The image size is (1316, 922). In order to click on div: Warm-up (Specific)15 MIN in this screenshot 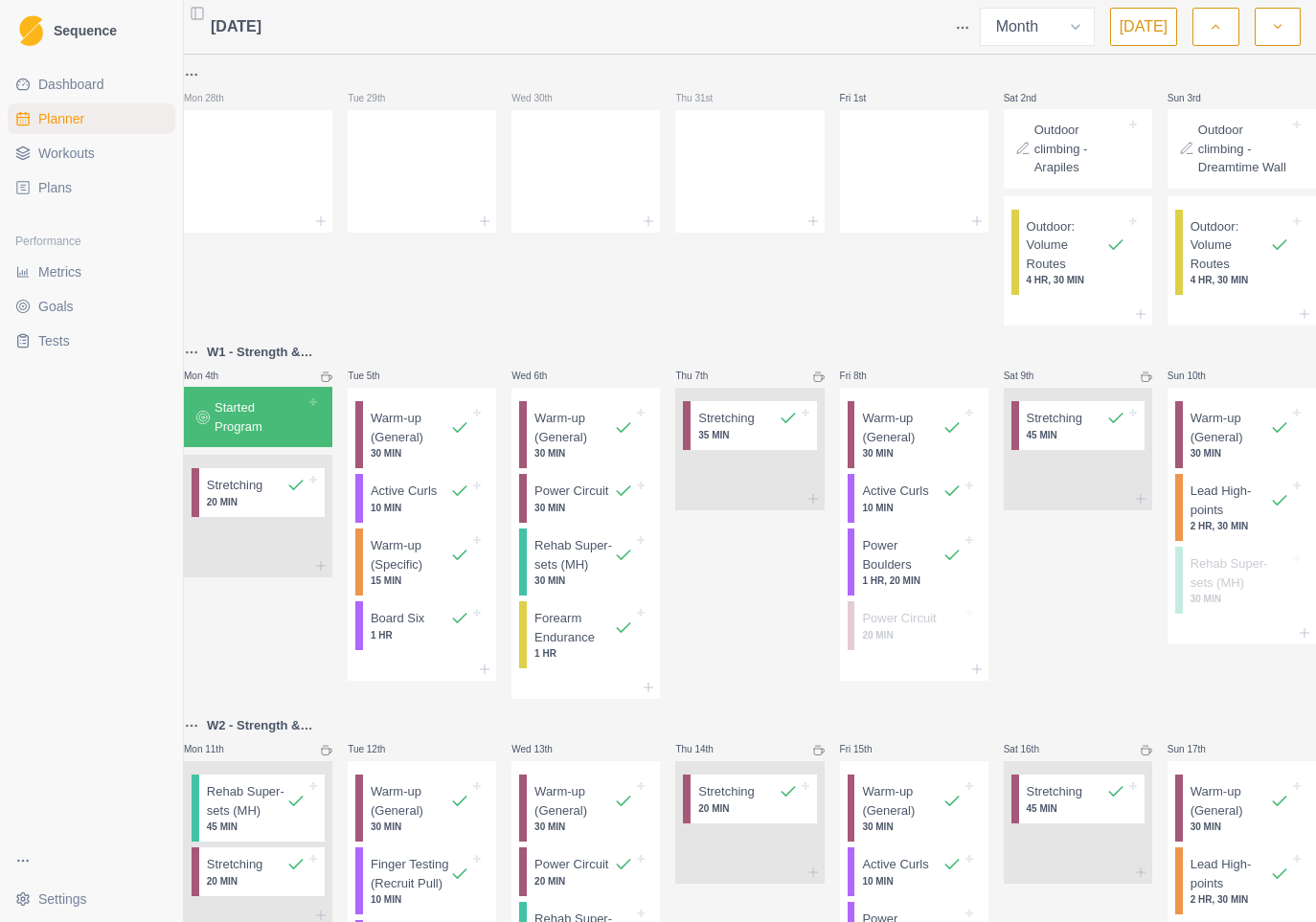, I will do `click(421, 562)`.